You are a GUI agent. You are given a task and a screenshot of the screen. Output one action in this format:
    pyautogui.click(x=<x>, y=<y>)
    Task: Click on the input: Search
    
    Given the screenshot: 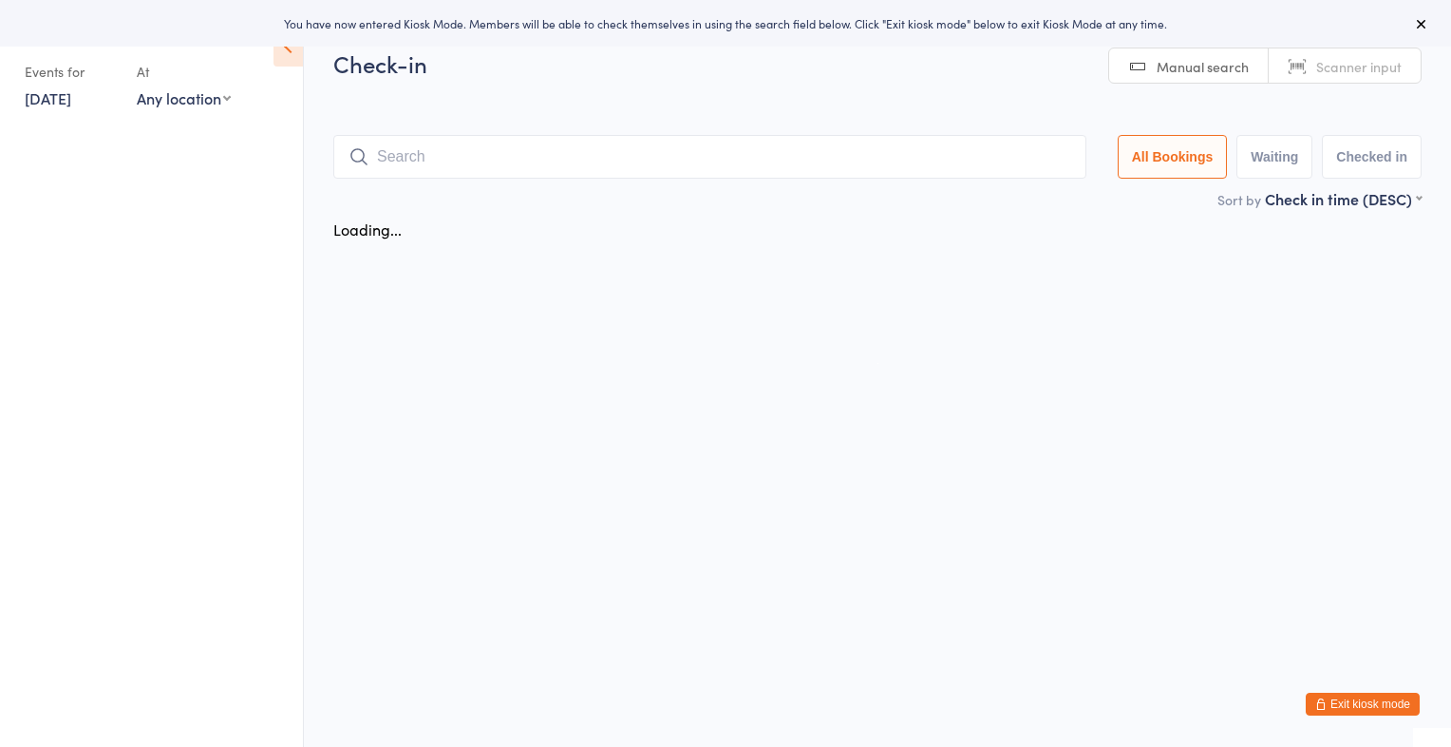 What is the action you would take?
    pyautogui.click(x=710, y=157)
    